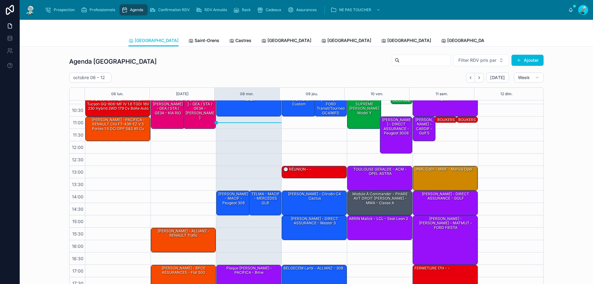  I want to click on div: 06 lun., so click(117, 94).